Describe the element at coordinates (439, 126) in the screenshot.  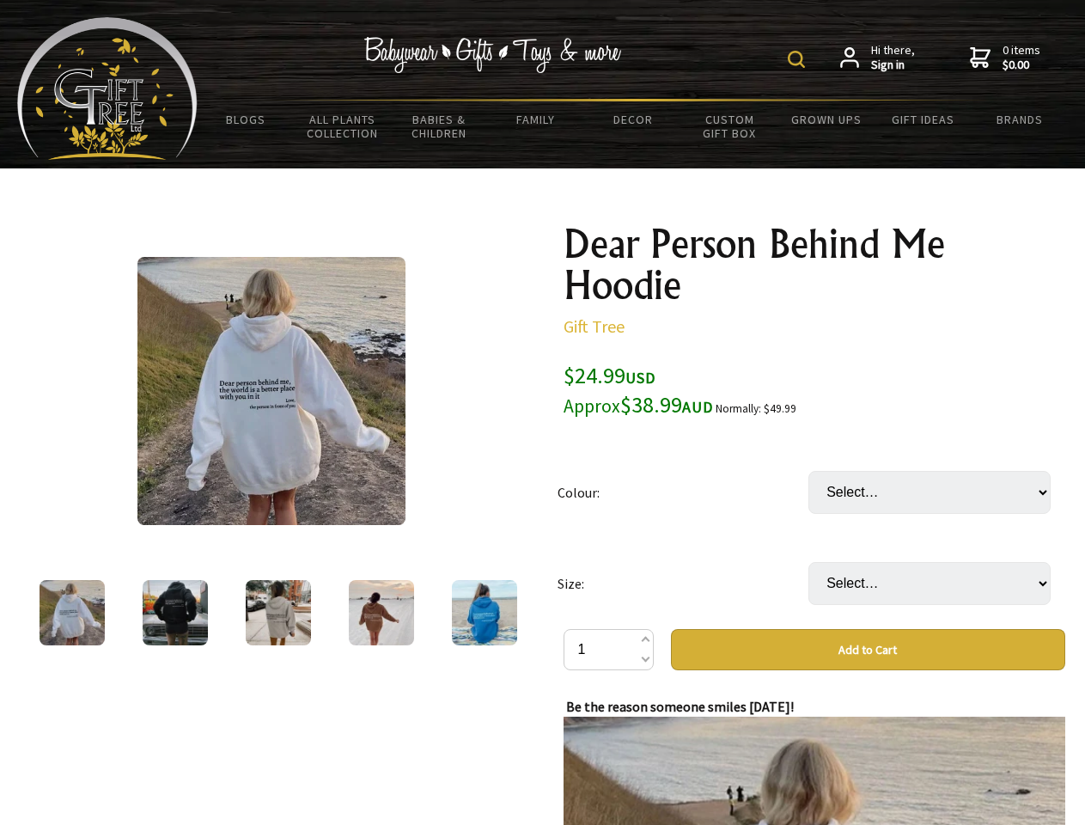
I see `a: Babies & Children` at that location.